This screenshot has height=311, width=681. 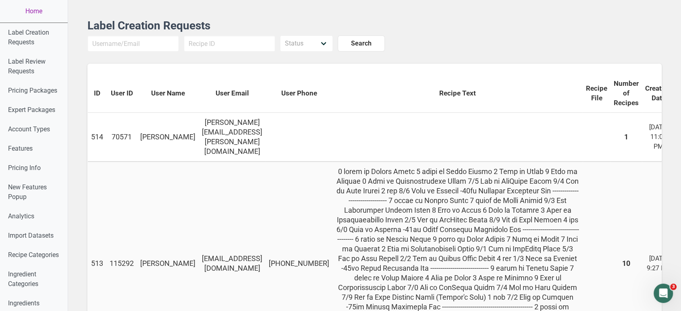 What do you see at coordinates (457, 93) in the screenshot?
I see `span: Recipe Text` at bounding box center [457, 93].